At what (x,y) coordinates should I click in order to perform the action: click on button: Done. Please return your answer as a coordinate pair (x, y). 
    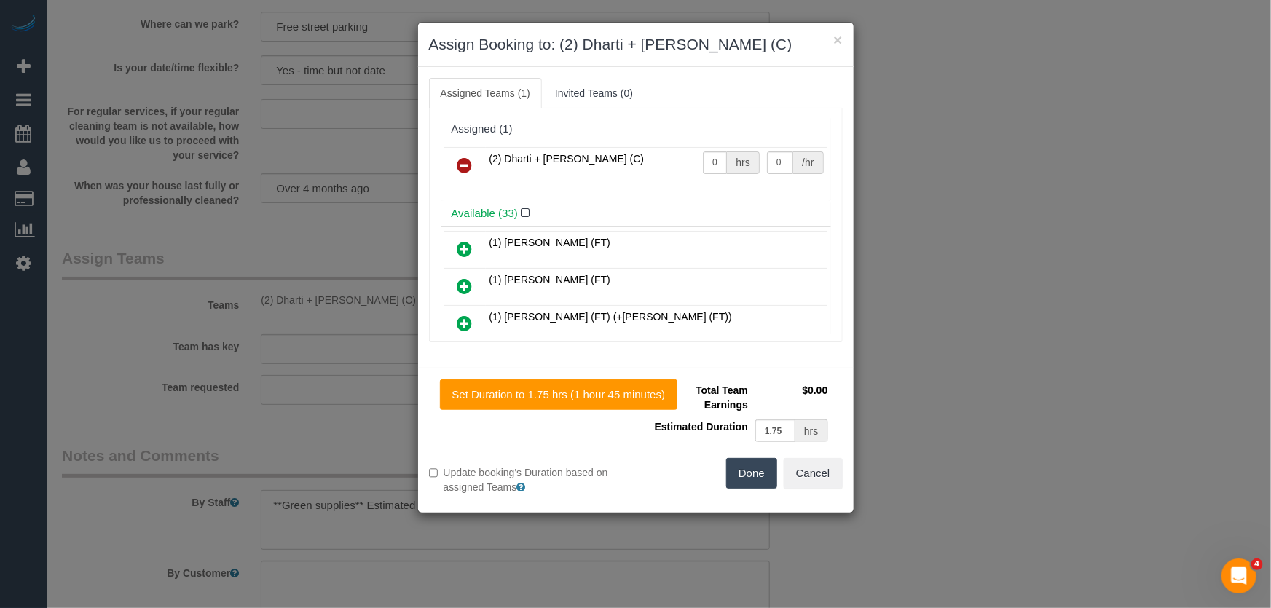
    Looking at the image, I should click on (752, 474).